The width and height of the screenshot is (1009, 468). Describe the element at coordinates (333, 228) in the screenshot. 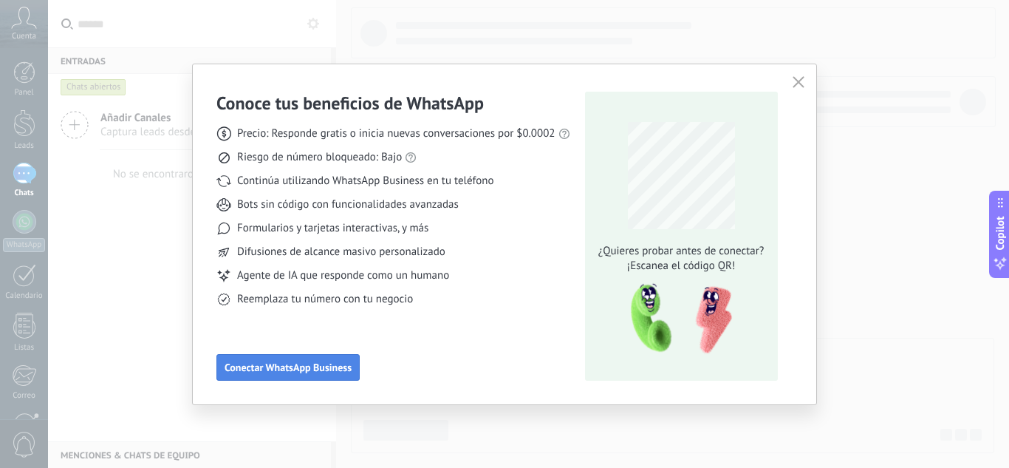

I see `span: Formularios y tarjetas interactivas, y más` at that location.